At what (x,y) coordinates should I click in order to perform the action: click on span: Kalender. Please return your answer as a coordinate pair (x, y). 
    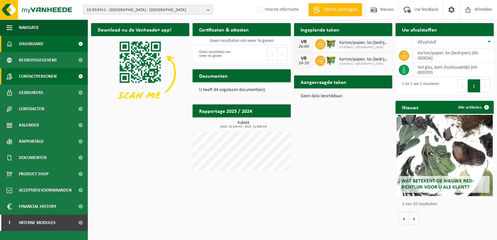
    Looking at the image, I should click on (29, 125).